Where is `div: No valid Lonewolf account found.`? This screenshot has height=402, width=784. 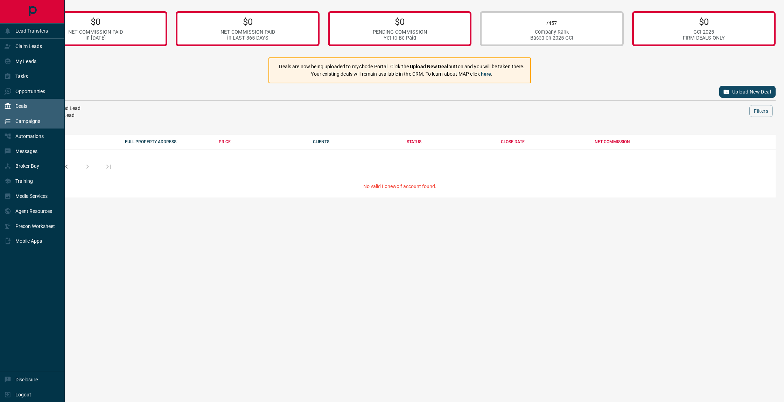
div: No valid Lonewolf account found. is located at coordinates (400, 190).